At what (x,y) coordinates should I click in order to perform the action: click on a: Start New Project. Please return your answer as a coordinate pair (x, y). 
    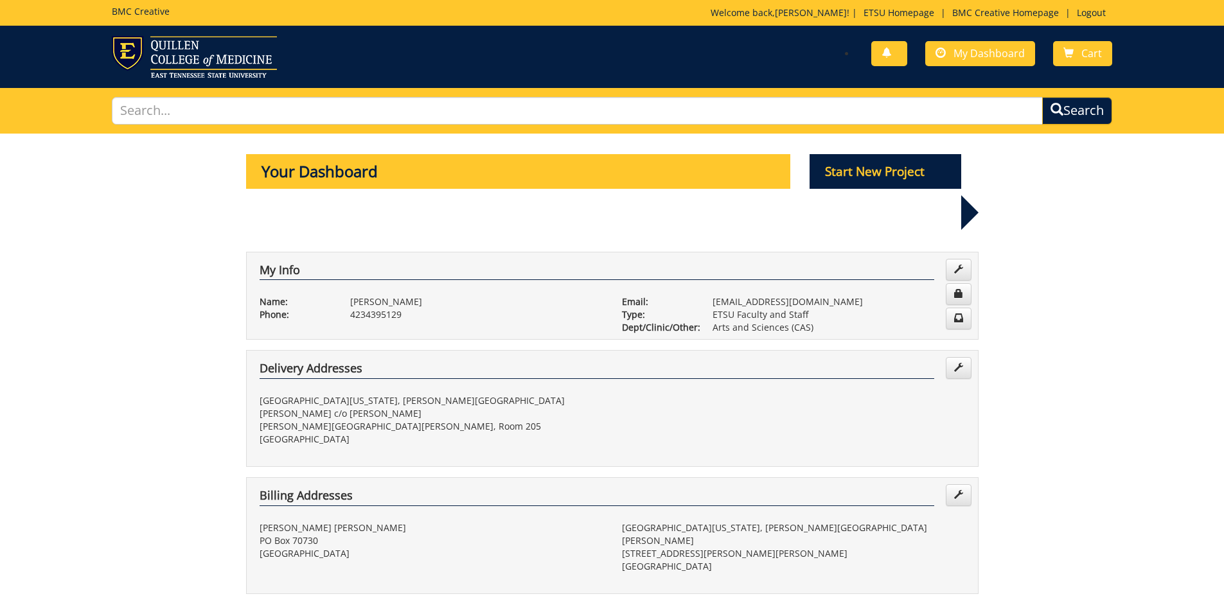
    Looking at the image, I should click on (886, 172).